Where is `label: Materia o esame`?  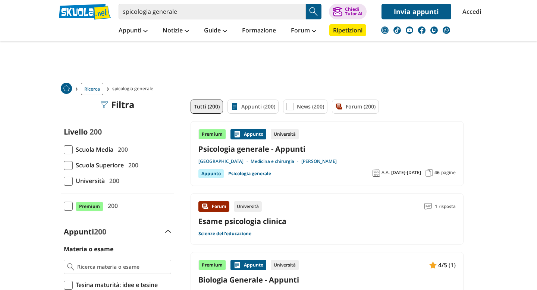
label: Materia o esame is located at coordinates (88, 249).